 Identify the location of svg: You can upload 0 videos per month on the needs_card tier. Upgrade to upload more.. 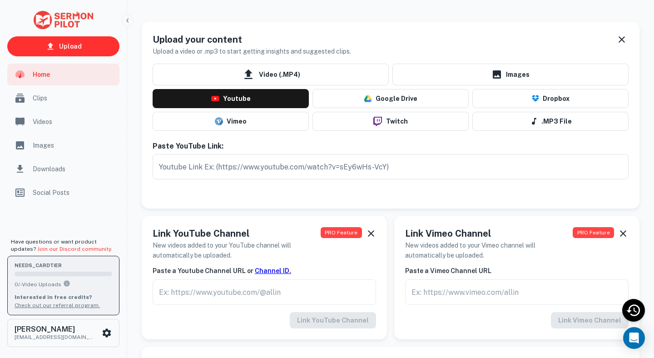
(67, 283).